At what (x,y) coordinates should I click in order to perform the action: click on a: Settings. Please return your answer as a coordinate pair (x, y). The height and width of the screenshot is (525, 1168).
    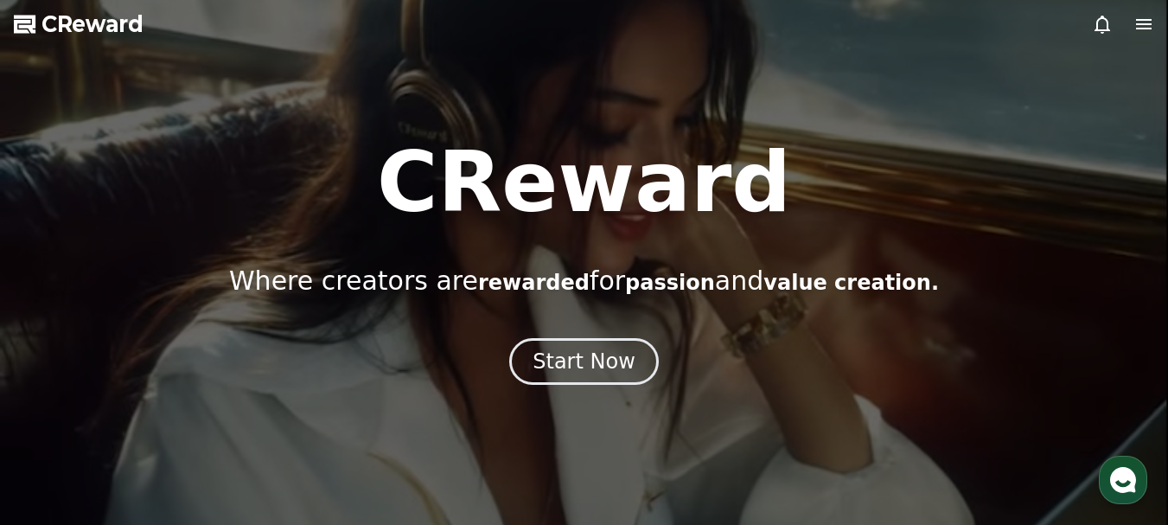
    Looking at the image, I should click on (277, 403).